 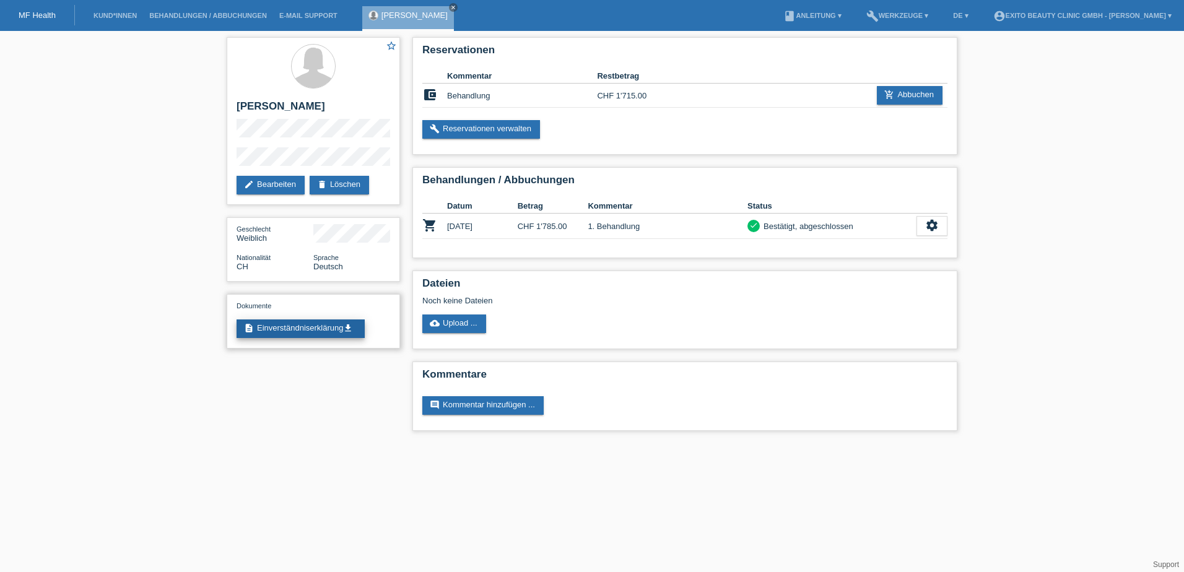 I want to click on a: Behandlungen / Abbuchungen, so click(x=208, y=15).